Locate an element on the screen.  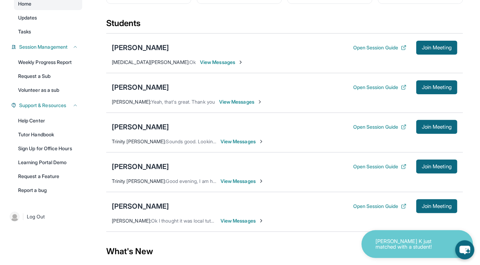
span: Home is located at coordinates (25, 4).